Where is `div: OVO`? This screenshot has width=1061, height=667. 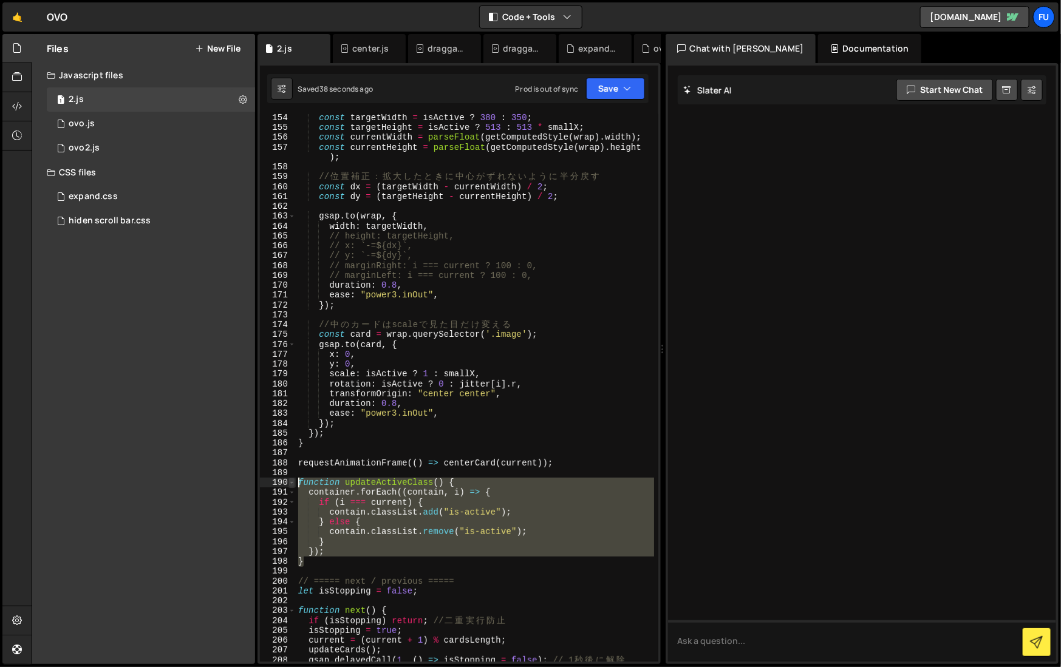 div: OVO is located at coordinates (57, 17).